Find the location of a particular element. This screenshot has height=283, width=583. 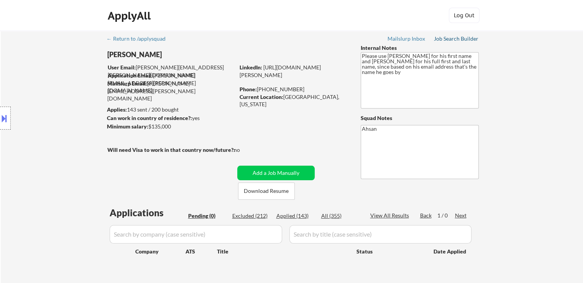

div: Squad Notes is located at coordinates (420, 118).